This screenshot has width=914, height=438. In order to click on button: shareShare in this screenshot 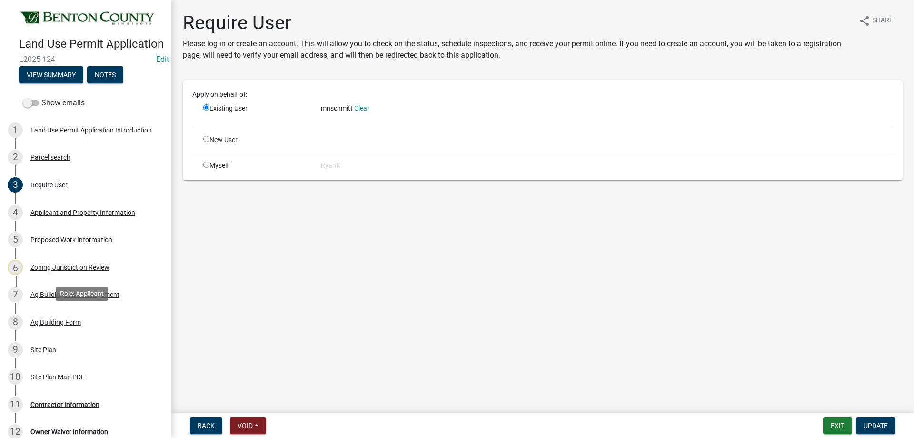, I will do `click(876, 20)`.